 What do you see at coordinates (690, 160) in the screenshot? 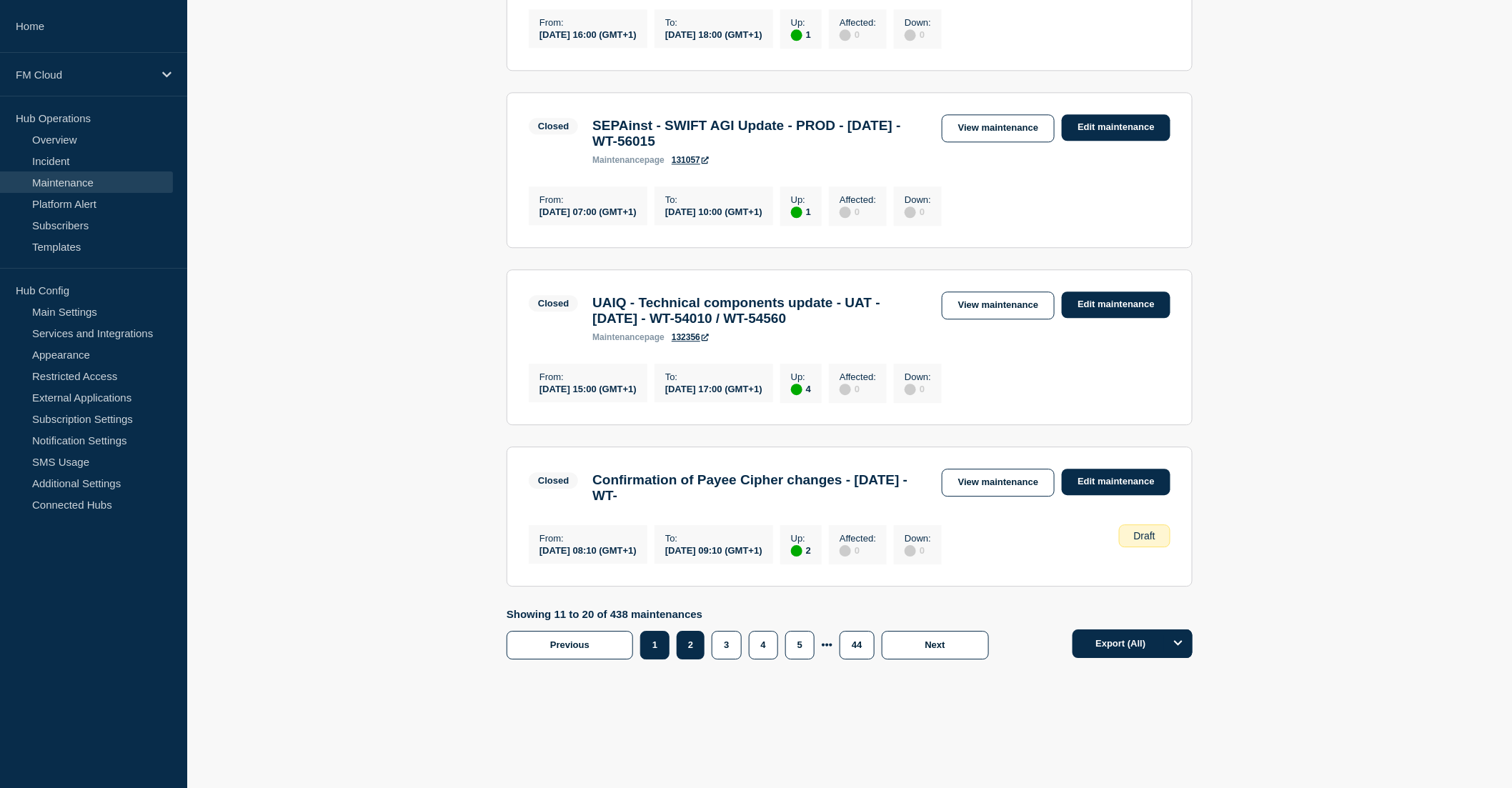
I see `a: 131057` at bounding box center [690, 160].